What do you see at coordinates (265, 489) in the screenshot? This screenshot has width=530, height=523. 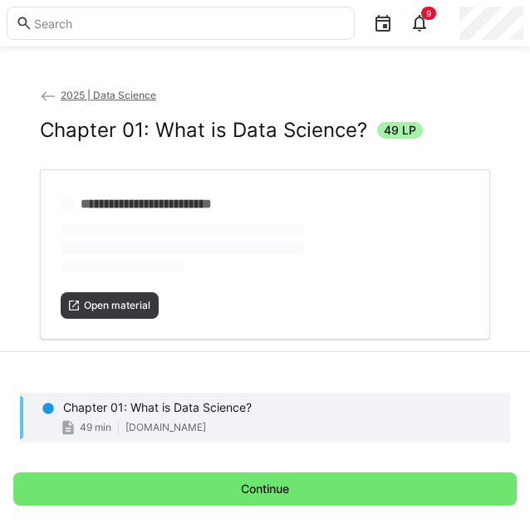 I see `button: Continue` at bounding box center [265, 489].